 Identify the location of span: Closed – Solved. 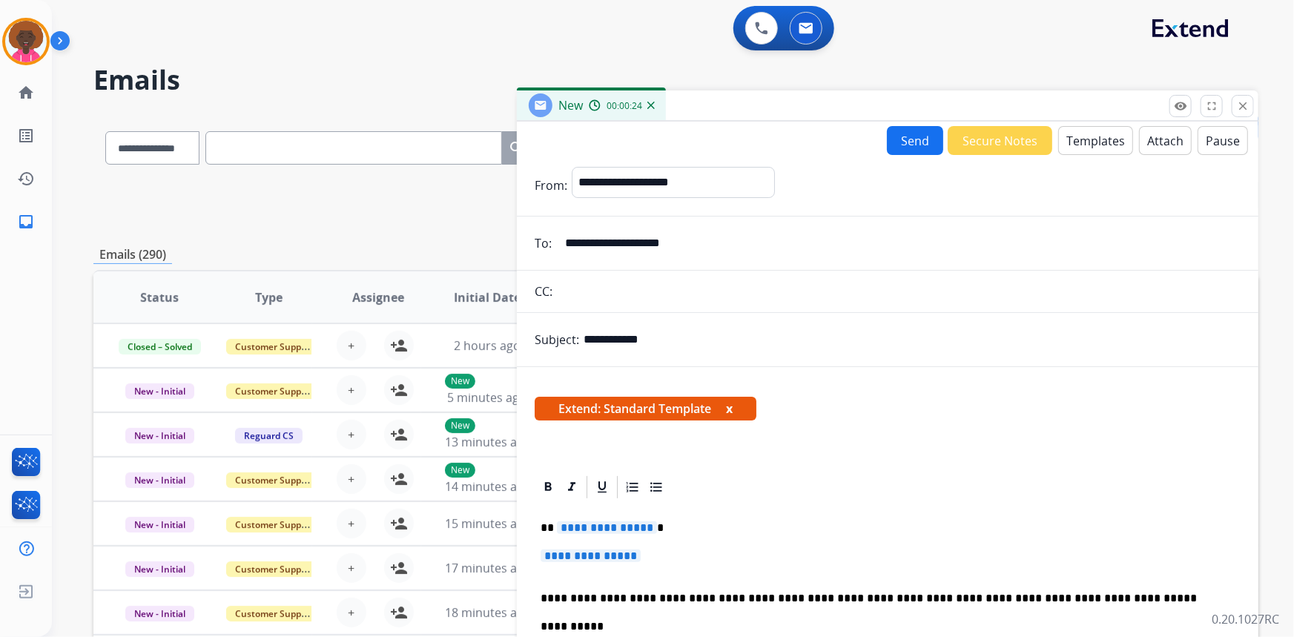
(159, 346).